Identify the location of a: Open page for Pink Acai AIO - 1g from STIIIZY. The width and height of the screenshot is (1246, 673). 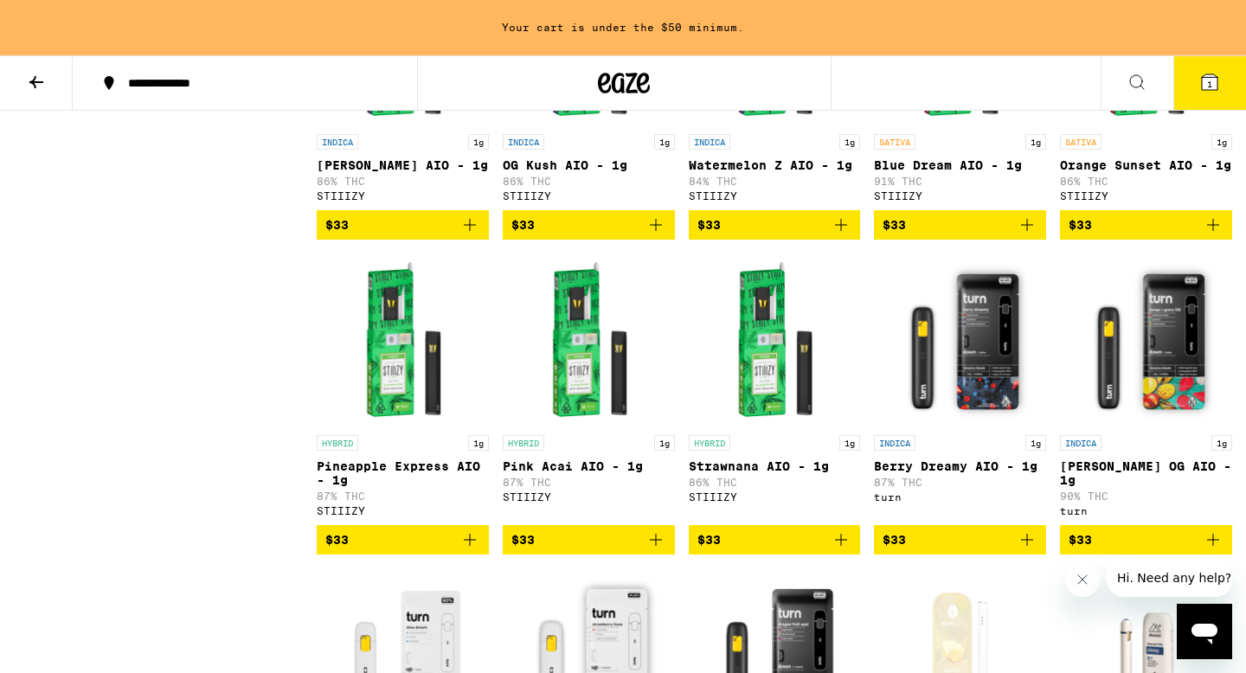
(588, 389).